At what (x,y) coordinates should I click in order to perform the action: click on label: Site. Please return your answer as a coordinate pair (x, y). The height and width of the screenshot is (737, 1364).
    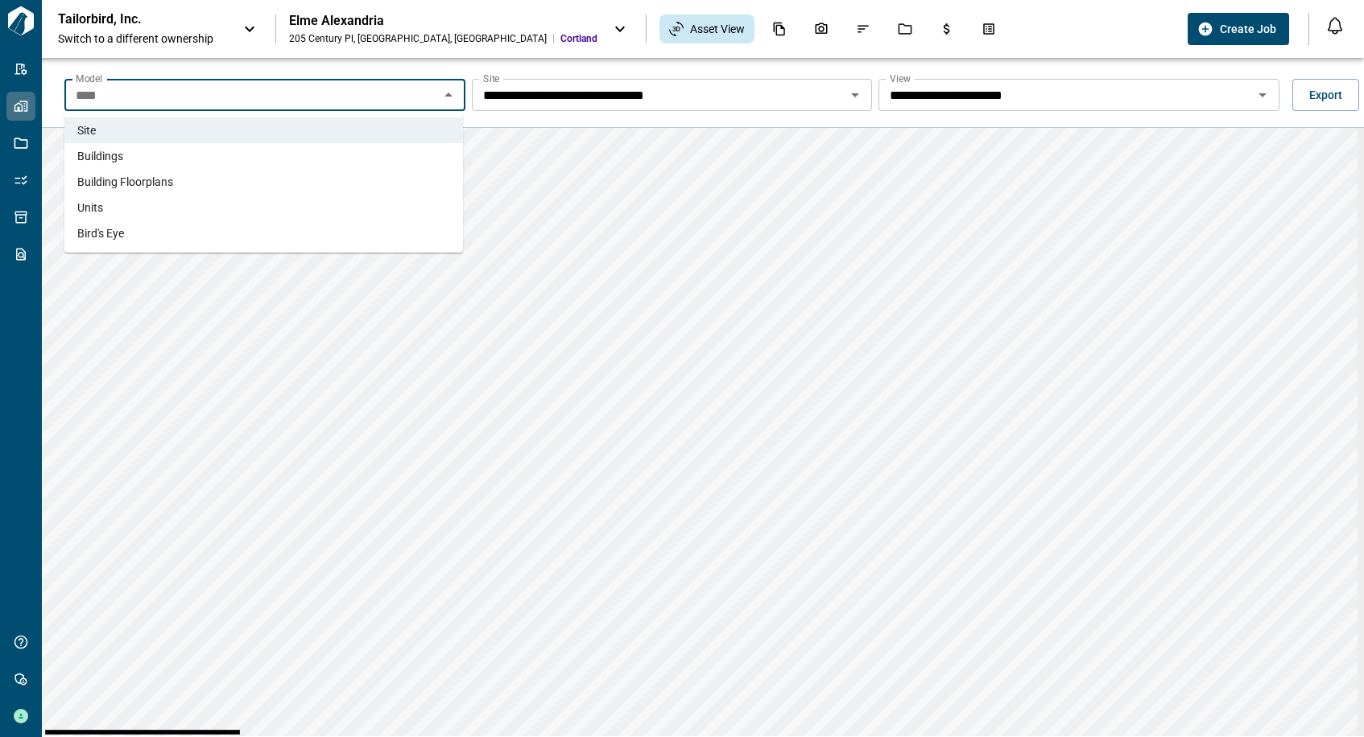
    Looking at the image, I should click on (491, 78).